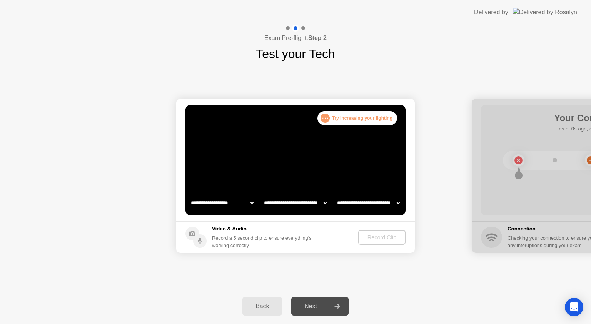 The image size is (591, 324). Describe the element at coordinates (357, 118) in the screenshot. I see `div: Try increasing your lighting` at that location.